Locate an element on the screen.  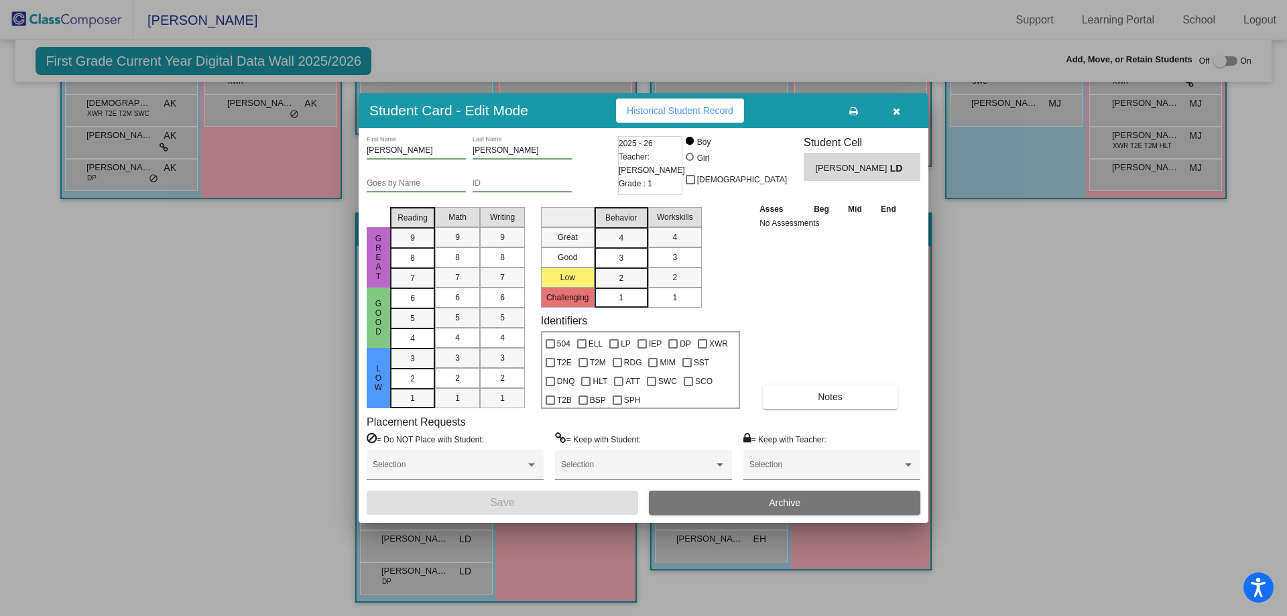
span: MIM is located at coordinates (667, 363).